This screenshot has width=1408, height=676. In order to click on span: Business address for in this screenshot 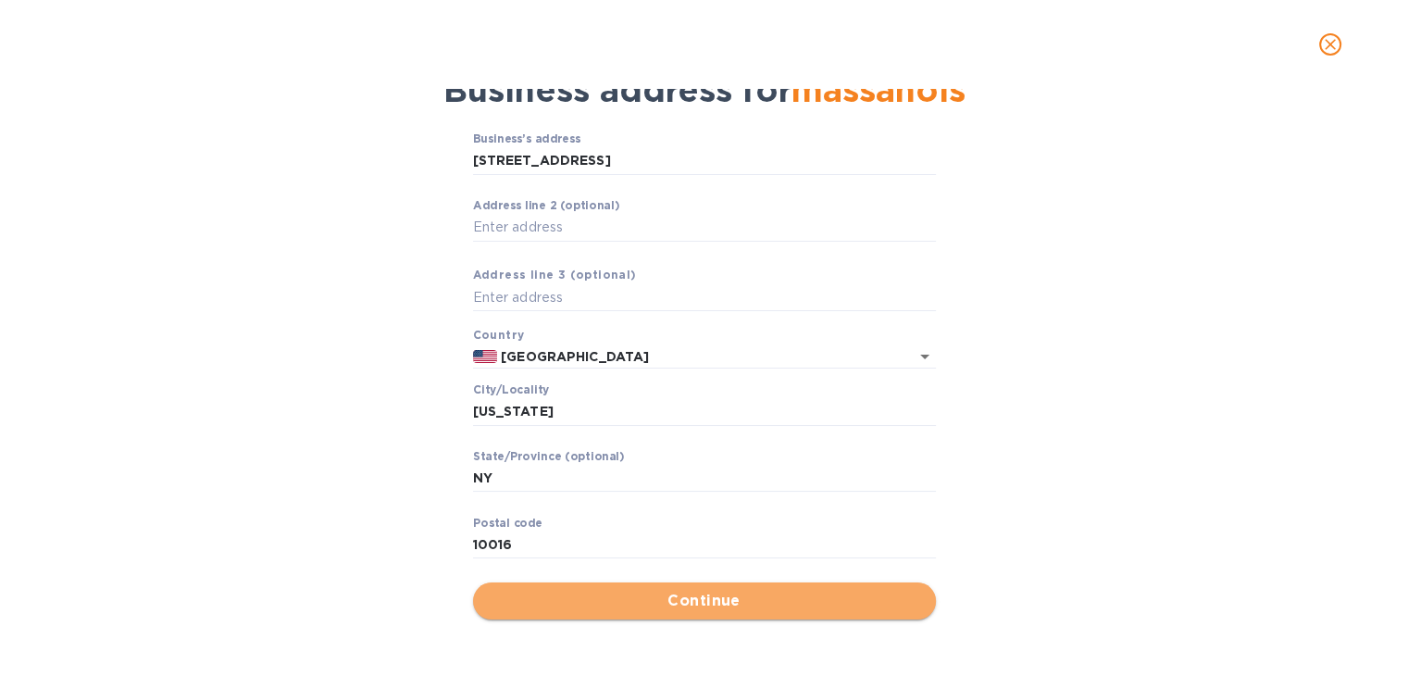, I will do `click(704, 90)`.